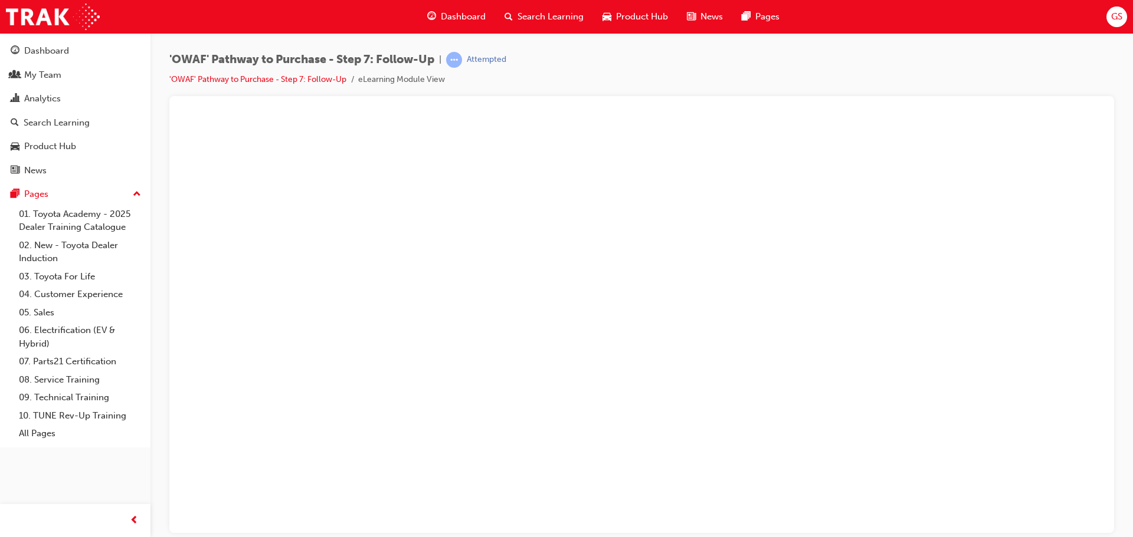 The width and height of the screenshot is (1133, 537). I want to click on a: news-iconNews, so click(704, 17).